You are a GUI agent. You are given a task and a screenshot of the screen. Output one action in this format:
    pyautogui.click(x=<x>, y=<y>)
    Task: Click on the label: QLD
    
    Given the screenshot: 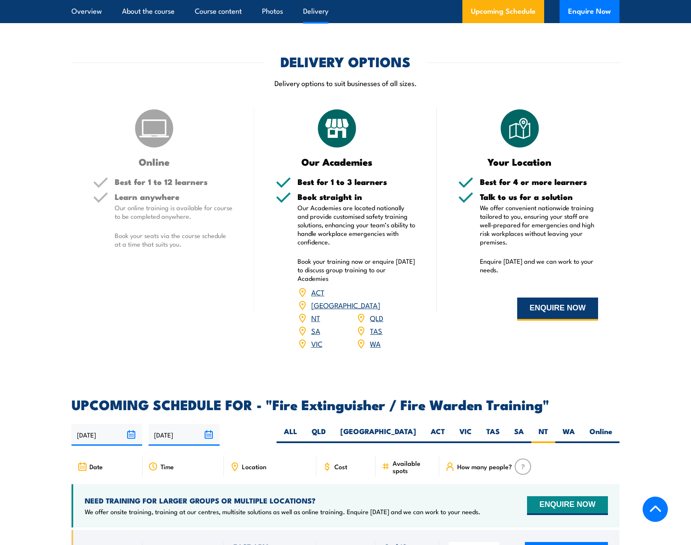 What is the action you would take?
    pyautogui.click(x=318, y=435)
    